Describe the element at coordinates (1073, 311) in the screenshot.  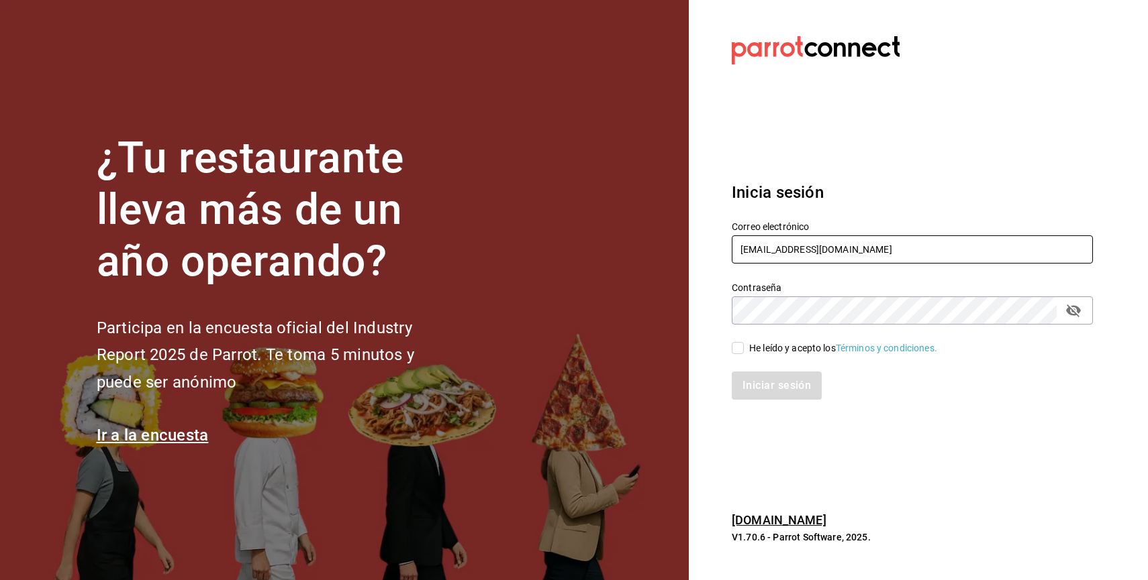
I see `button: passwordField` at that location.